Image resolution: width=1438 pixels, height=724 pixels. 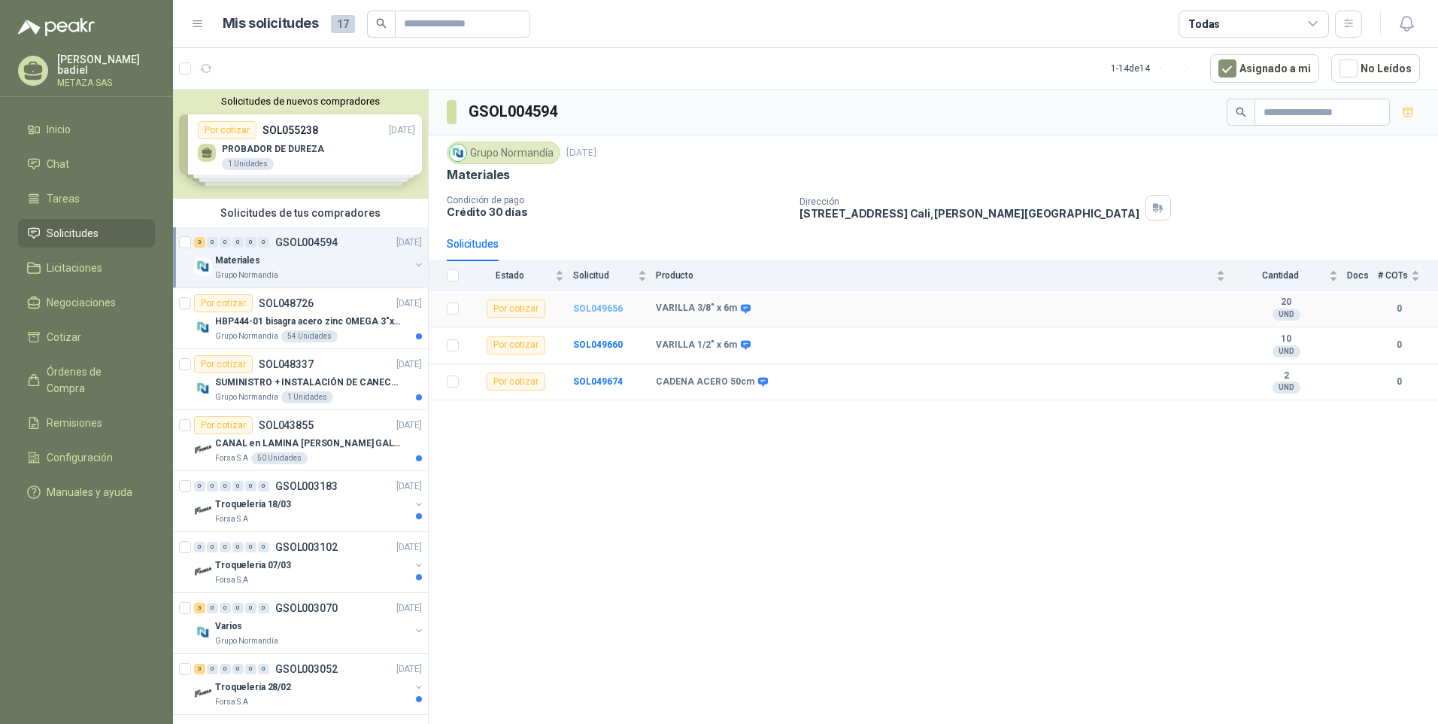 What do you see at coordinates (503, 153) in the screenshot?
I see `div: Grupo Normandía` at bounding box center [503, 153].